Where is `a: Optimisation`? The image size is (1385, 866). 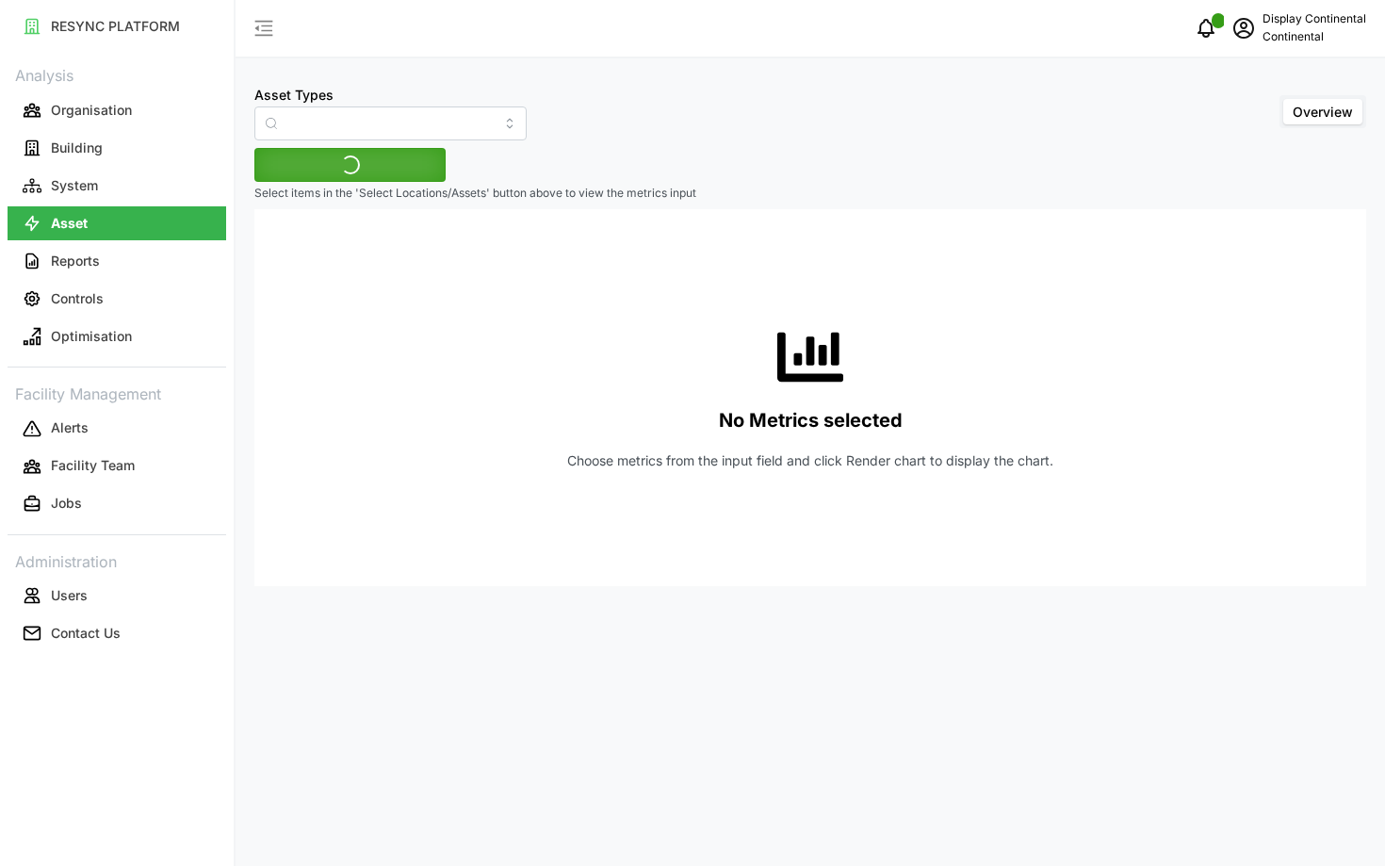
a: Optimisation is located at coordinates (117, 336).